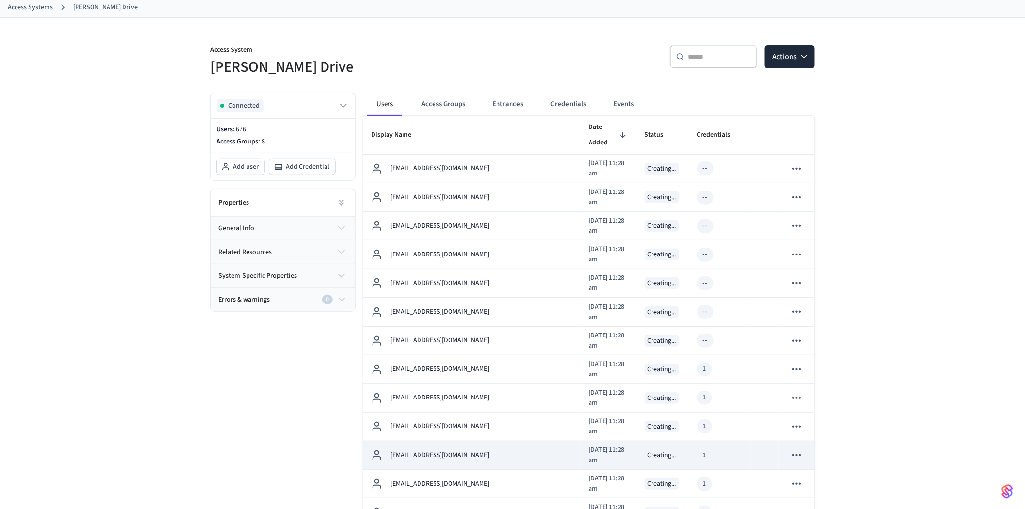  What do you see at coordinates (283, 228) in the screenshot?
I see `button: general info` at bounding box center [283, 228].